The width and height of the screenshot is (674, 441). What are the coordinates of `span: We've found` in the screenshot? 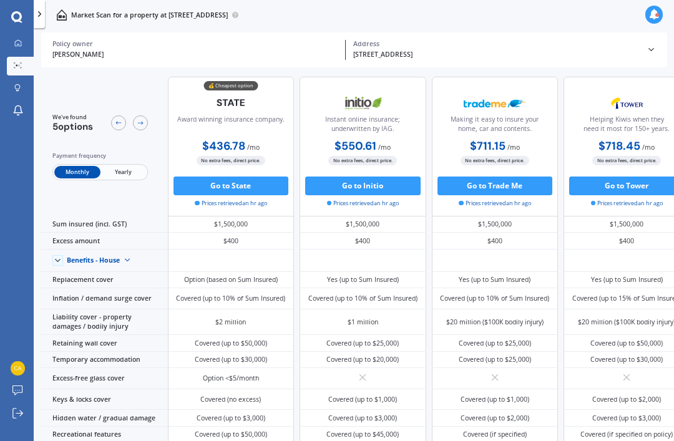 It's located at (72, 117).